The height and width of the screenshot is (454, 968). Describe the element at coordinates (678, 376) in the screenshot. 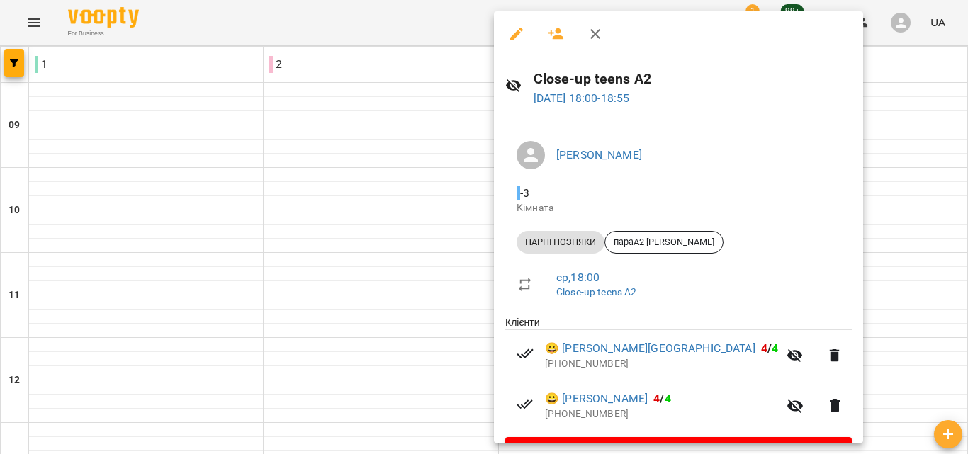

I see `ul: Клієнти` at that location.